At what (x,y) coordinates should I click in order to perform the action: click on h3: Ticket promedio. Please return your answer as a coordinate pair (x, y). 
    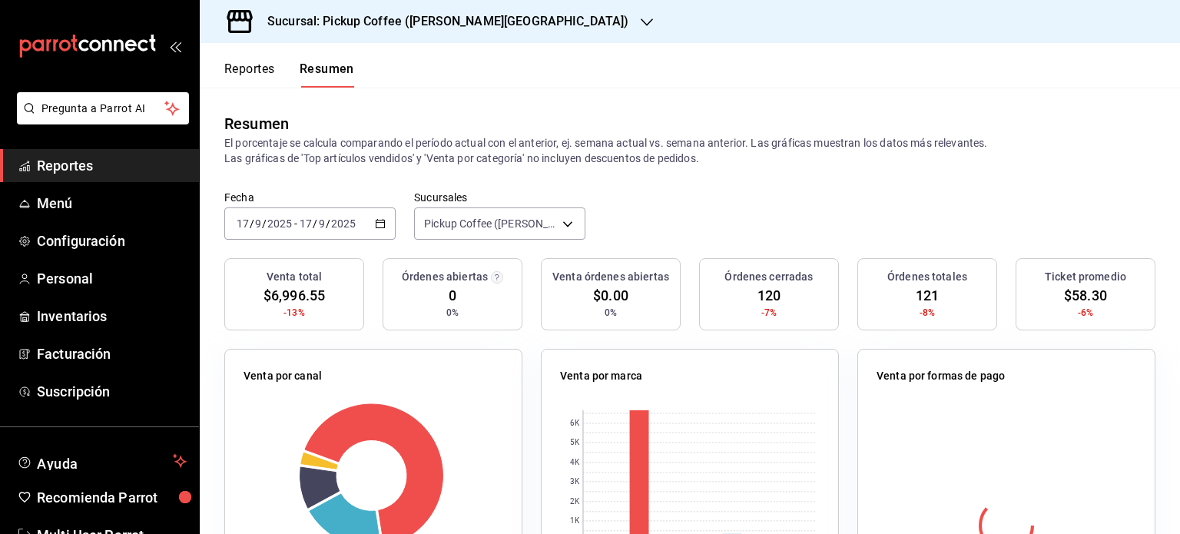
    Looking at the image, I should click on (1085, 277).